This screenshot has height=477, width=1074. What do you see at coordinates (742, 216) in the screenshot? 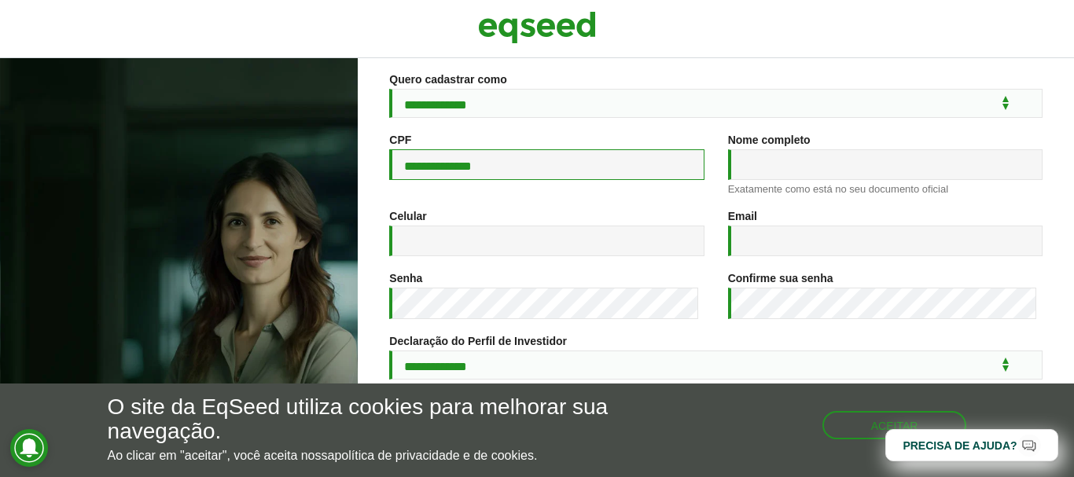
I see `label: Email` at bounding box center [742, 216].